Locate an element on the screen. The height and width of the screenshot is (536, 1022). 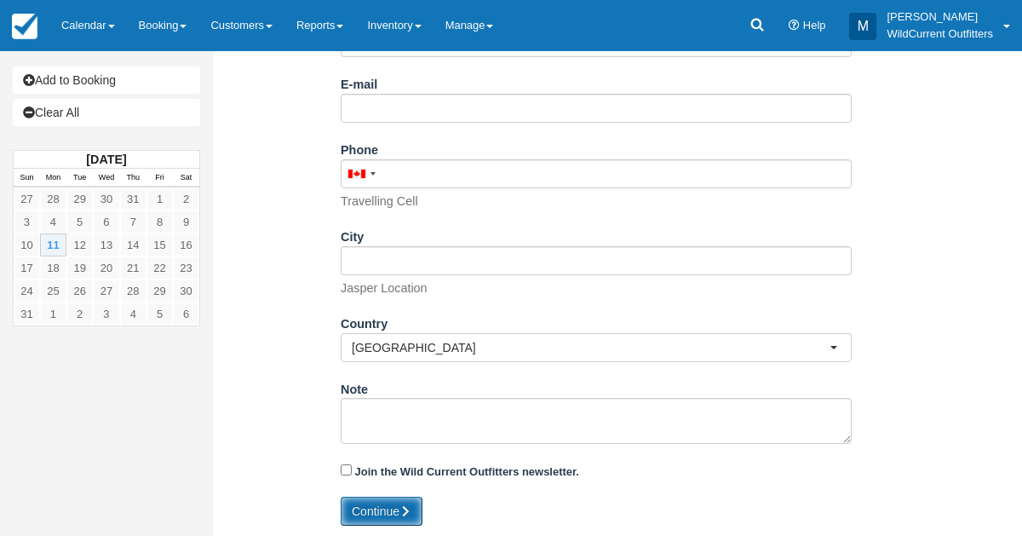
p: WildCurrent Outfitters is located at coordinates (940, 34).